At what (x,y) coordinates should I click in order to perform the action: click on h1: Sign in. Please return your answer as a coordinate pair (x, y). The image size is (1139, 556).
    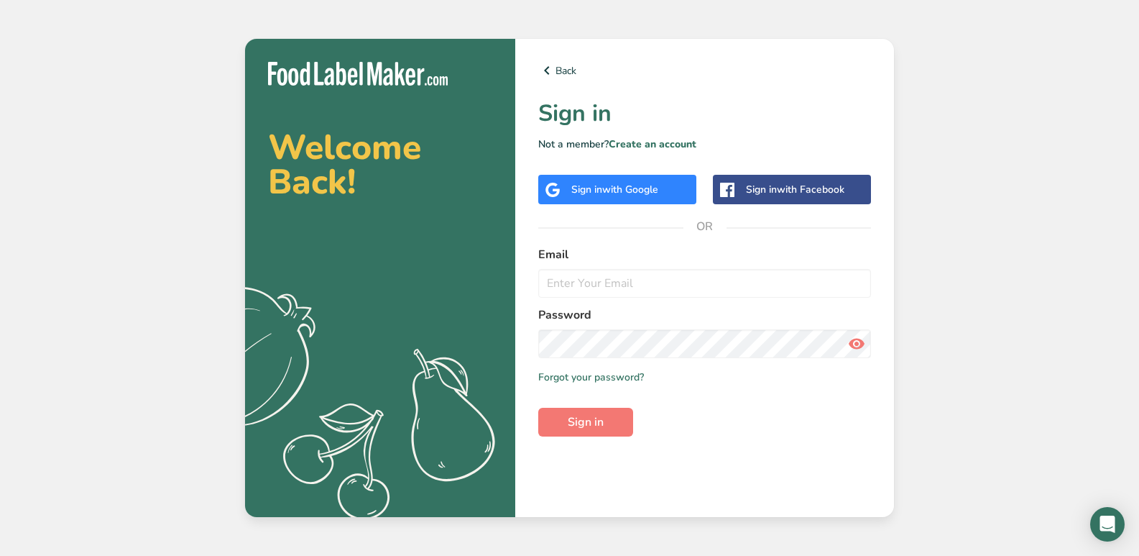
    Looking at the image, I should click on (704, 114).